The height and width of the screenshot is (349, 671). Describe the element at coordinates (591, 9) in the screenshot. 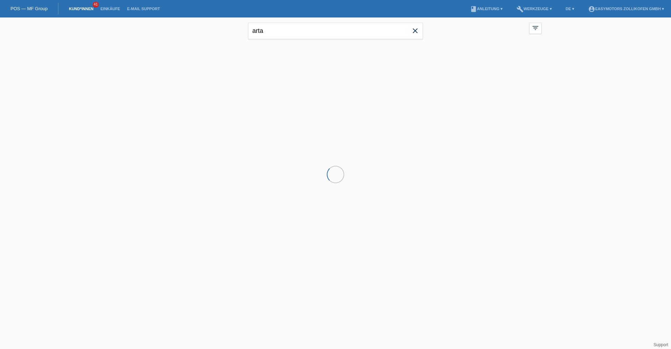

I see `i: account_circle` at that location.